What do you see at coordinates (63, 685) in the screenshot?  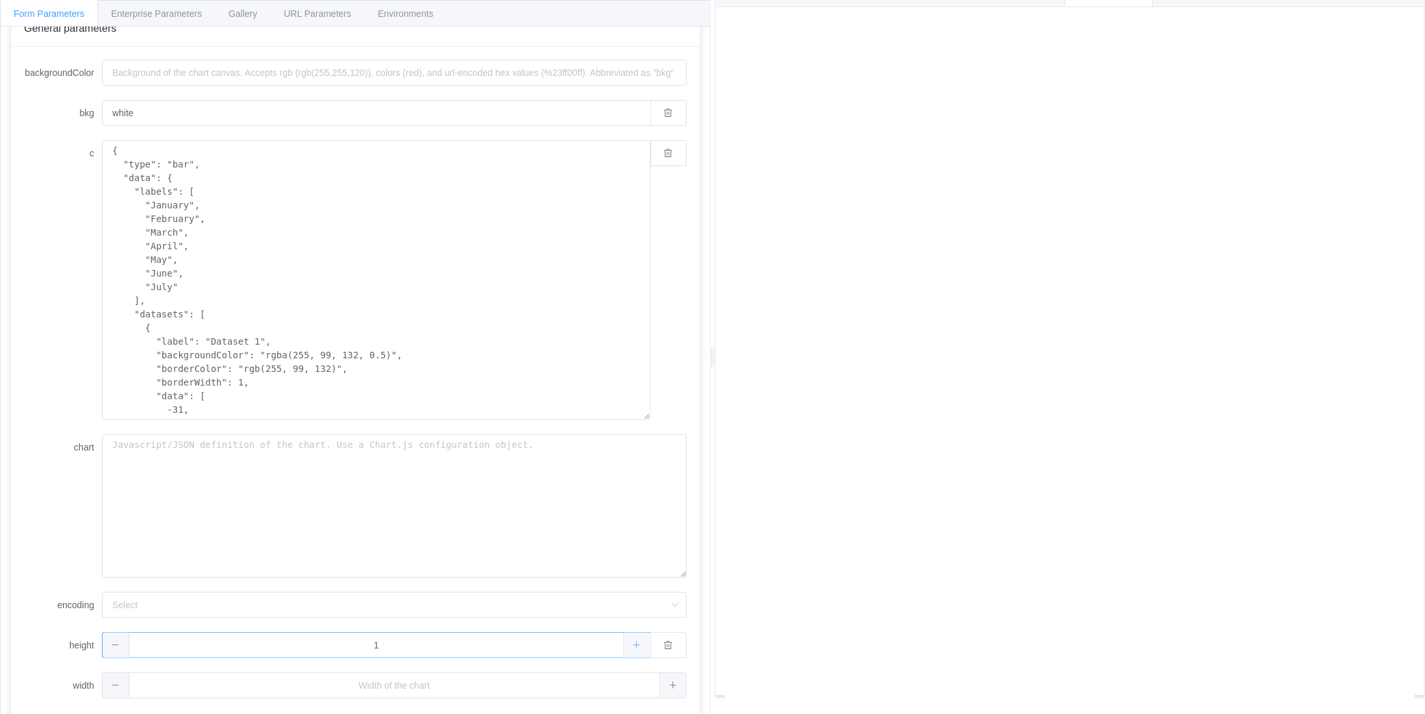 I see `label: width` at bounding box center [63, 685].